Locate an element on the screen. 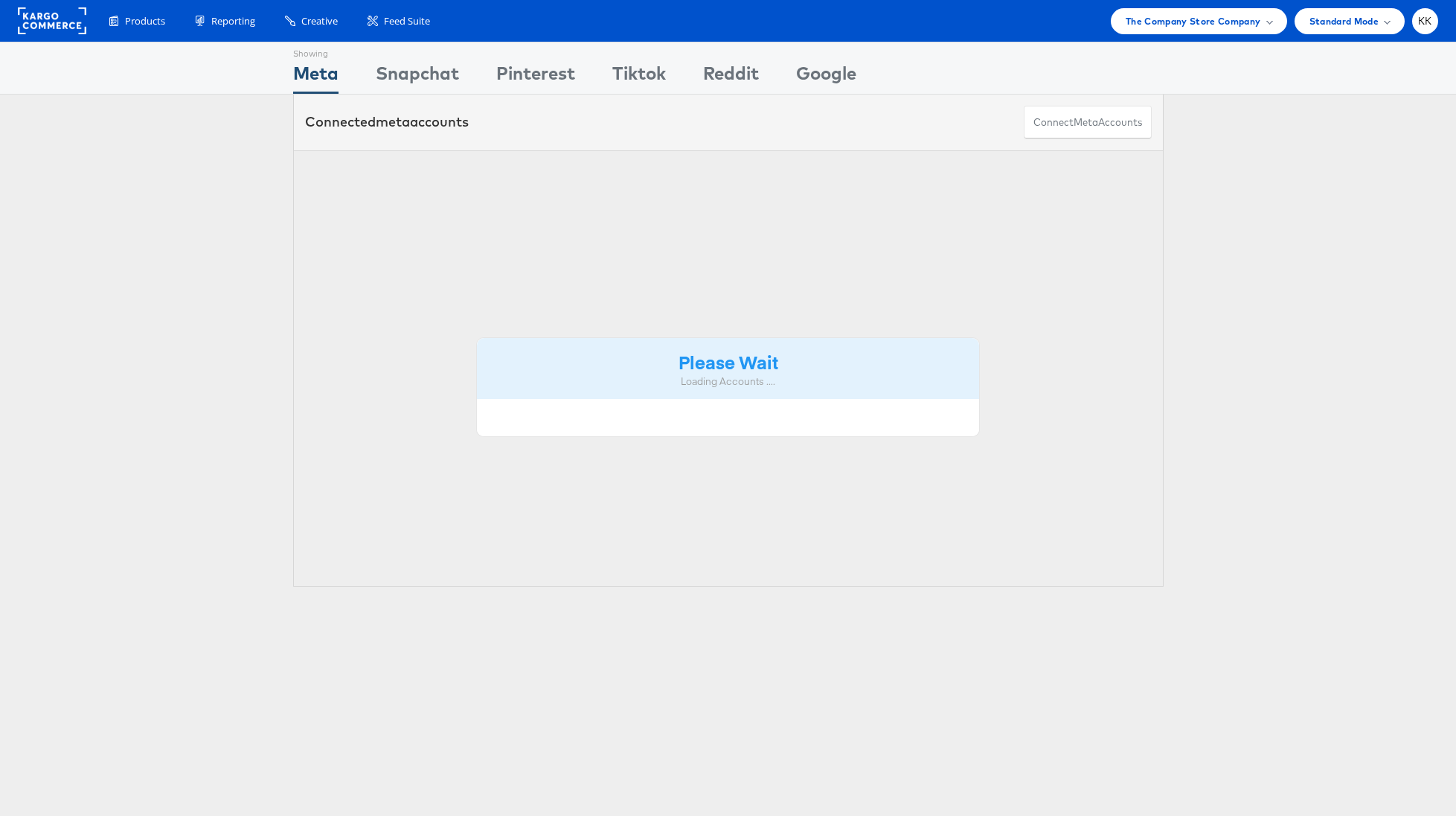 This screenshot has height=816, width=1456. button: ConnectmetaAccounts is located at coordinates (1088, 122).